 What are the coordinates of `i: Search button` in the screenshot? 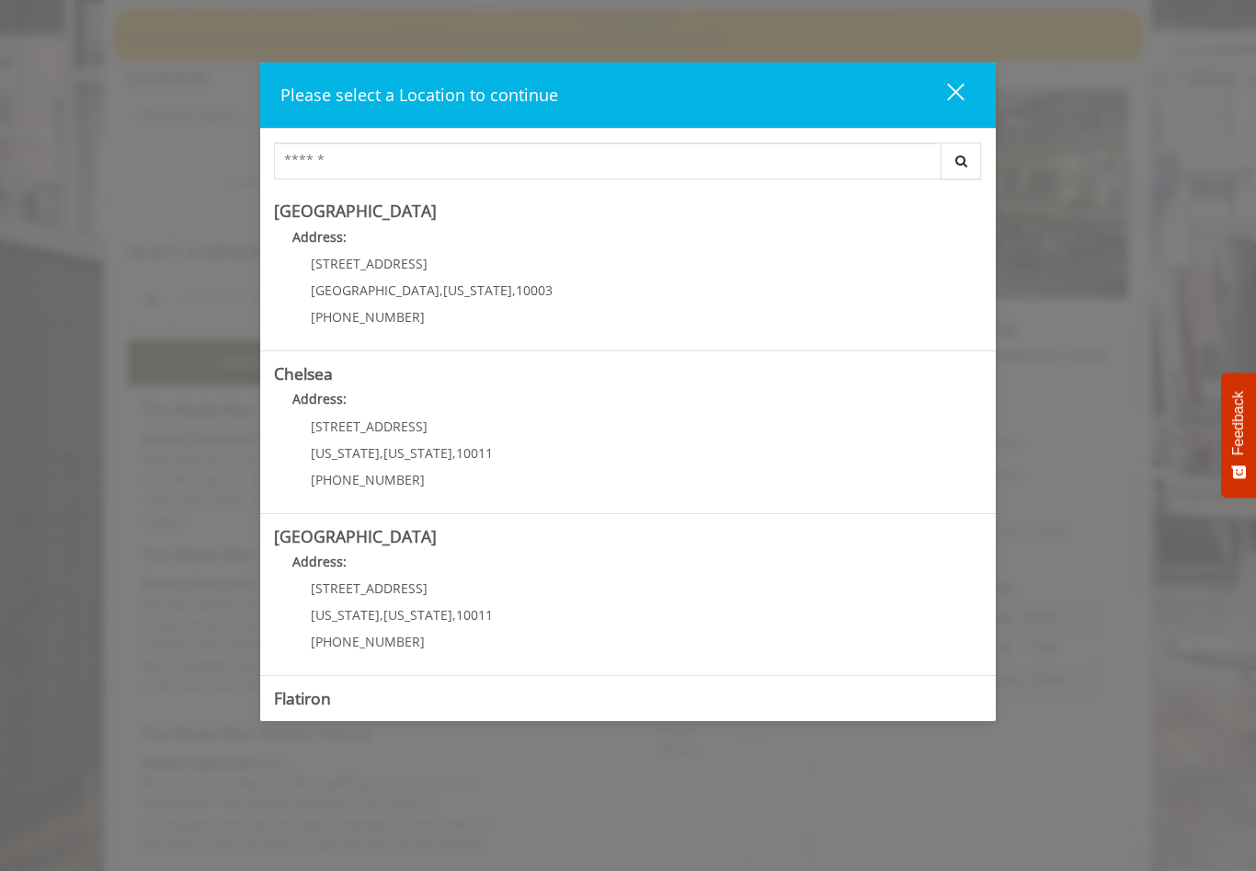 It's located at (961, 161).